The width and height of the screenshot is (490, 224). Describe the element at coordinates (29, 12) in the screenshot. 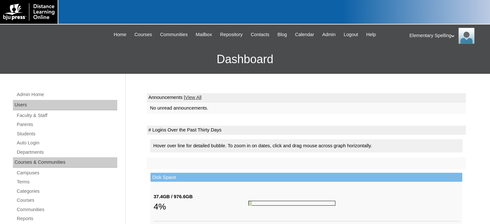

I see `img: logo-white.png` at that location.